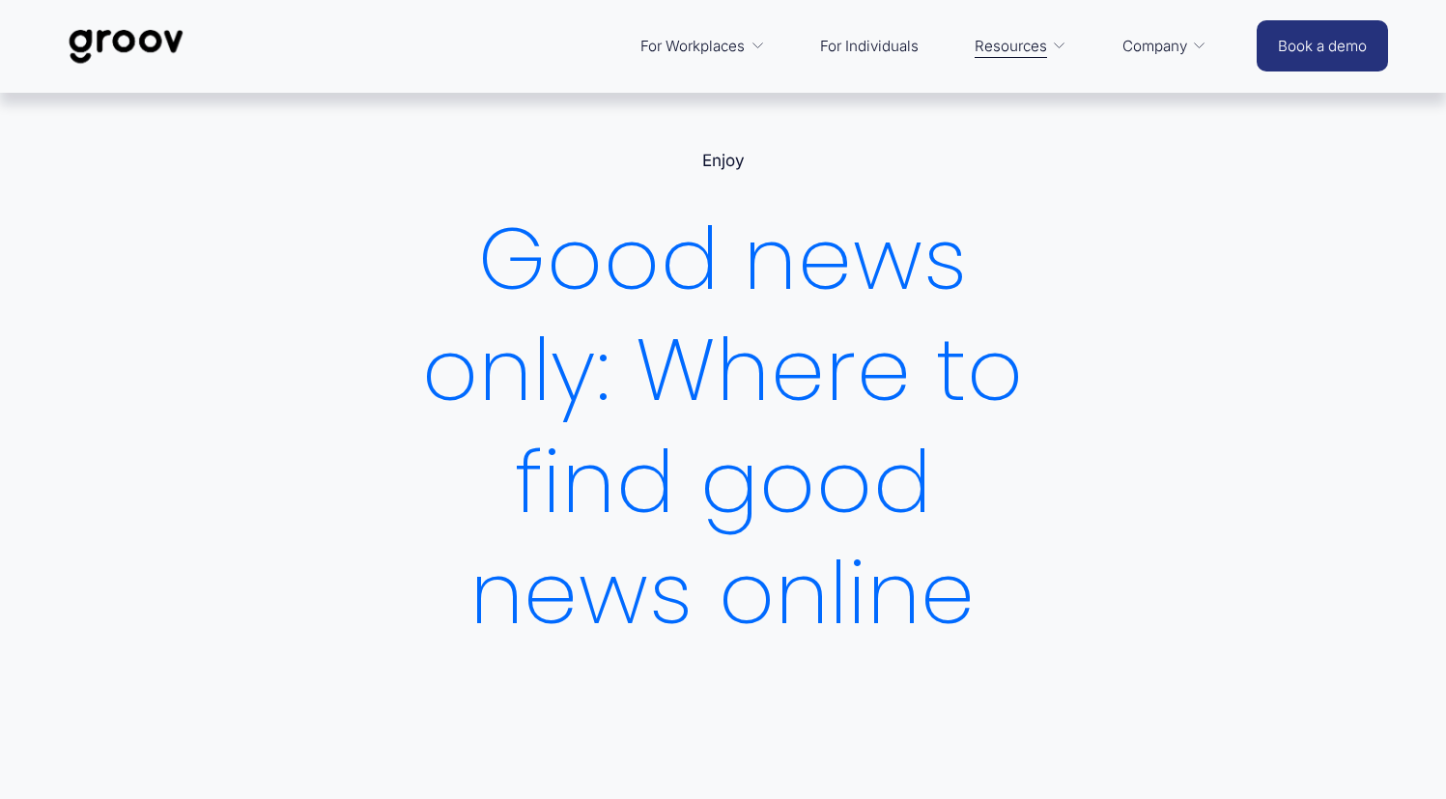  Describe the element at coordinates (693, 45) in the screenshot. I see `span: For Workplaces` at that location.